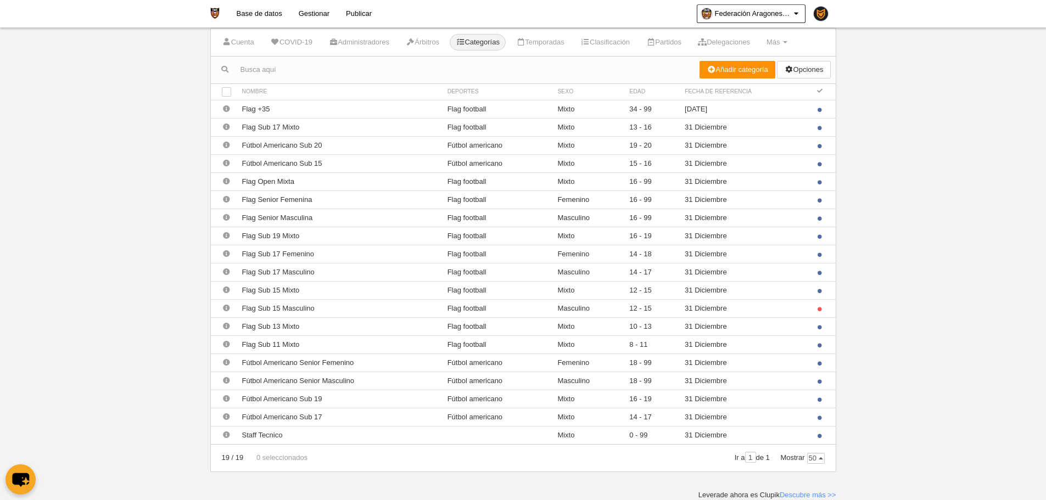 The width and height of the screenshot is (1046, 500). Describe the element at coordinates (637, 91) in the screenshot. I see `span: Edad` at that location.